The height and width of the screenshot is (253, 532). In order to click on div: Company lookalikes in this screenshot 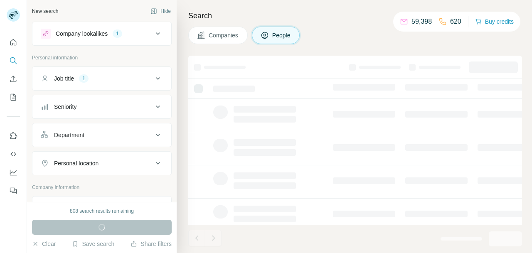, I will do `click(81, 34)`.